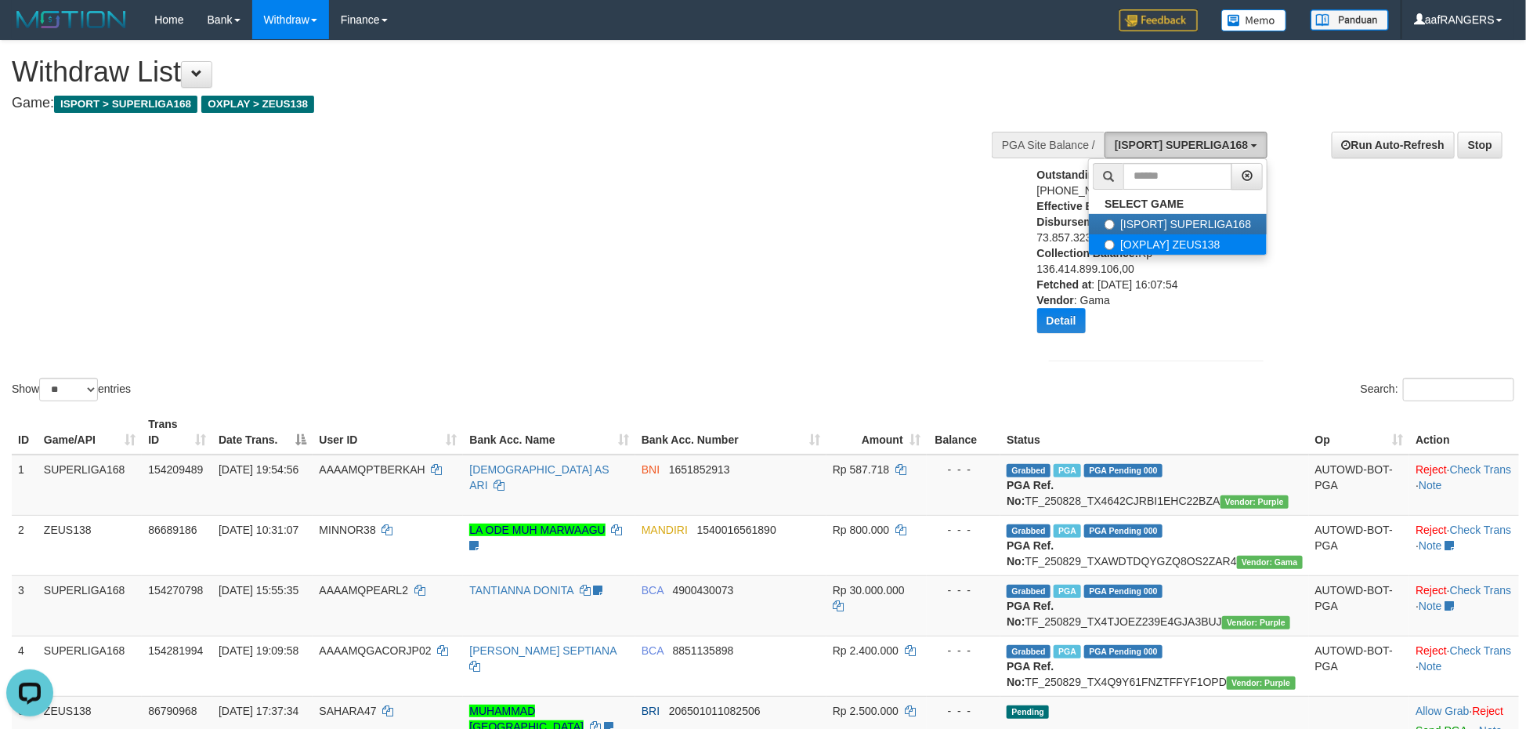 Image resolution: width=1526 pixels, height=729 pixels. What do you see at coordinates (1067, 530) in the screenshot?
I see `span: Marked by aafkaynarin` at bounding box center [1067, 530].